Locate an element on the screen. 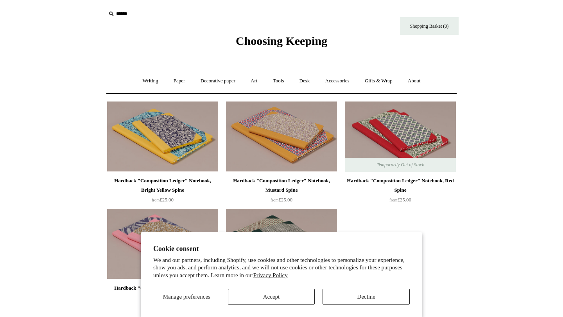  img: Hardback "Composition Ledger" Notebook, Red Spine is located at coordinates (400, 137).